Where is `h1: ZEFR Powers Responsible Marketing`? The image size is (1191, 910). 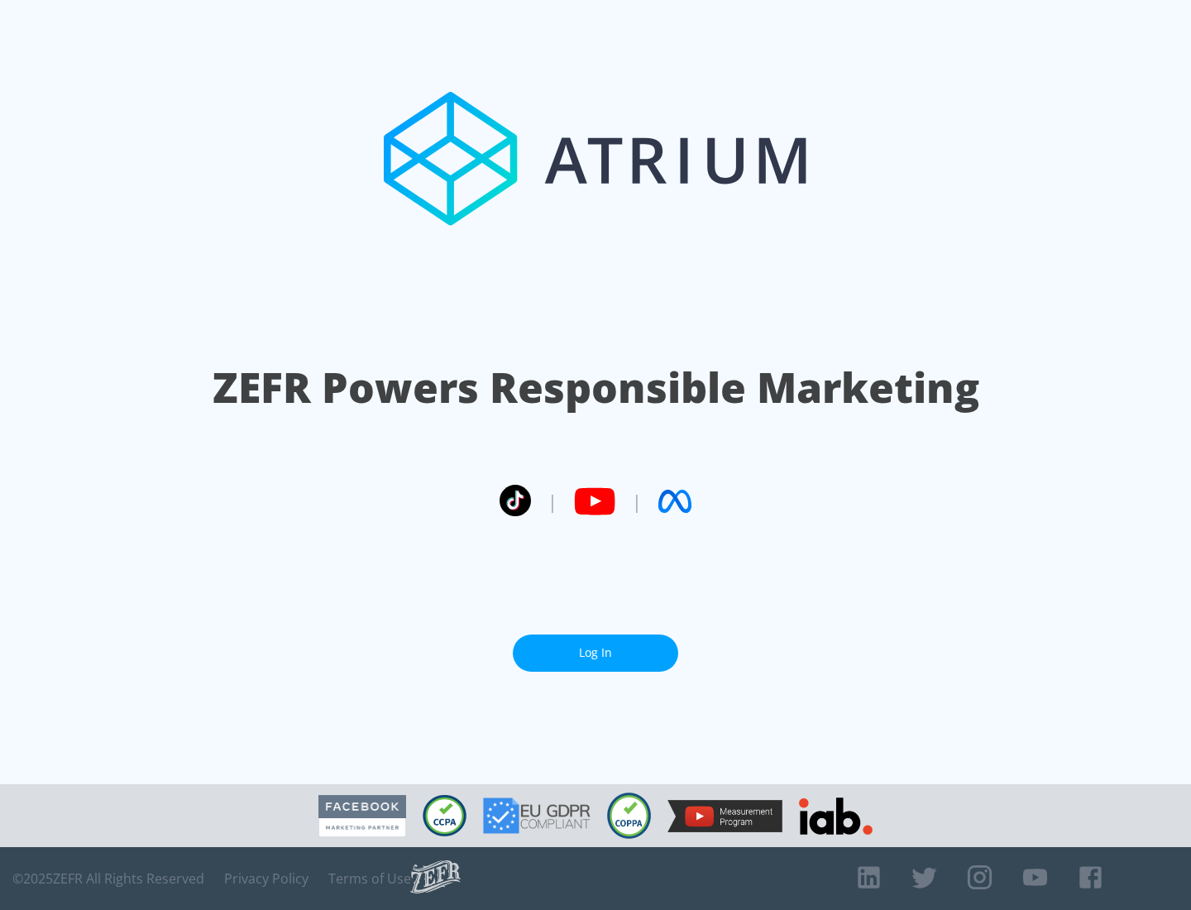 h1: ZEFR Powers Responsible Marketing is located at coordinates (595, 387).